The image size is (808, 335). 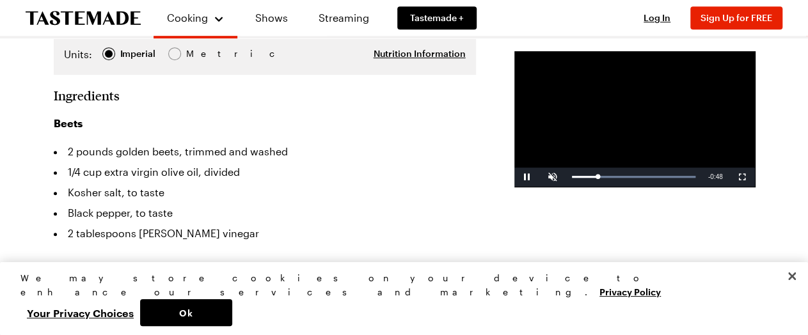 What do you see at coordinates (200, 54) in the screenshot?
I see `span: Metric` at bounding box center [200, 54].